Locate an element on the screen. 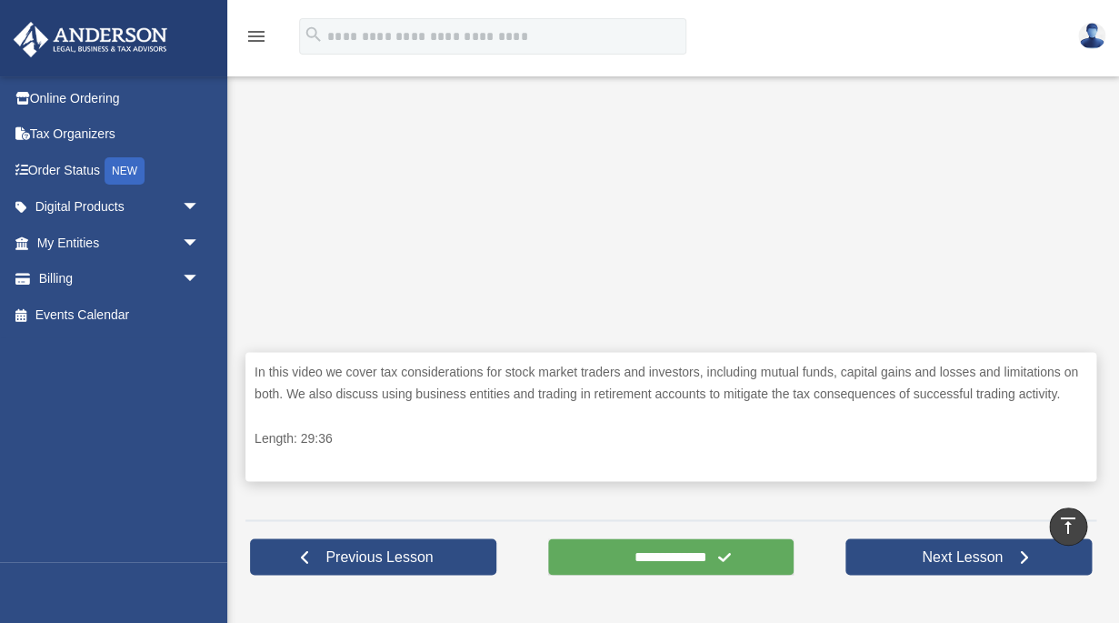 This screenshot has width=1119, height=623. a: Digital Productsarrow_drop_down is located at coordinates (120, 207).